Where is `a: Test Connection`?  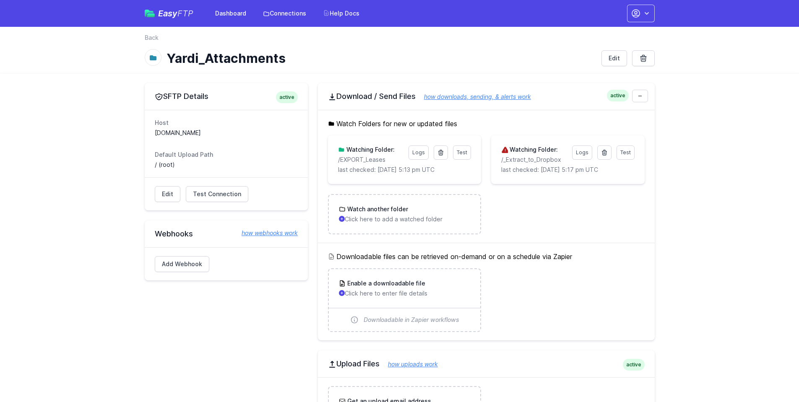 a: Test Connection is located at coordinates (217, 194).